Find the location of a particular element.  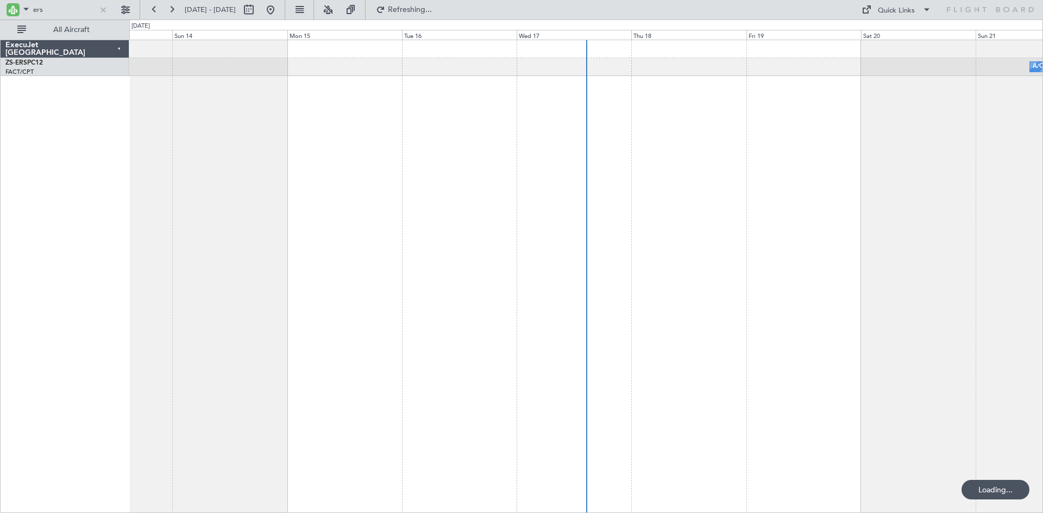

a: ZS-ERSPC12 is located at coordinates (24, 63).